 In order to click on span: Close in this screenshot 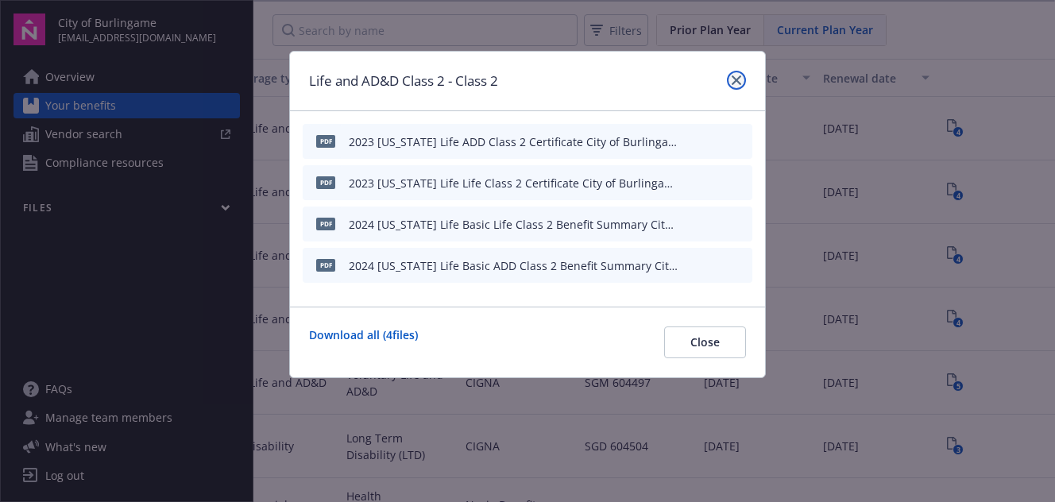, I will do `click(705, 342)`.